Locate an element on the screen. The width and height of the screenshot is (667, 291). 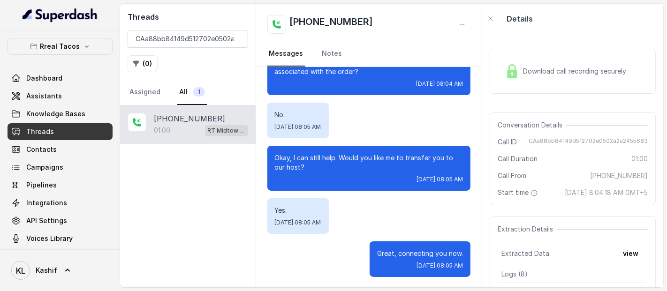
p: RT Midtown / EN is located at coordinates (227, 131).